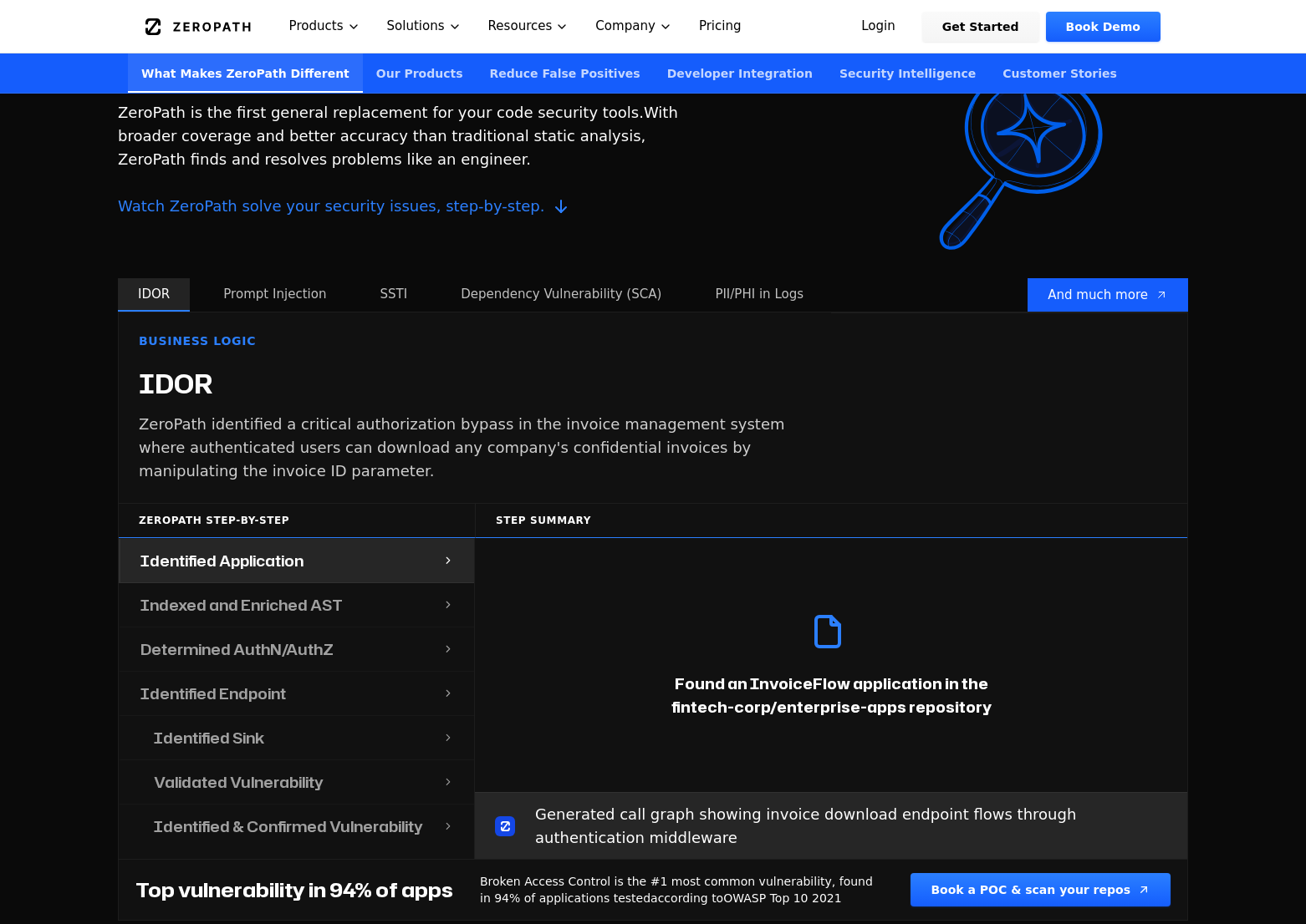 Image resolution: width=1306 pixels, height=924 pixels. What do you see at coordinates (831, 521) in the screenshot?
I see `div: Step Summary` at bounding box center [831, 521].